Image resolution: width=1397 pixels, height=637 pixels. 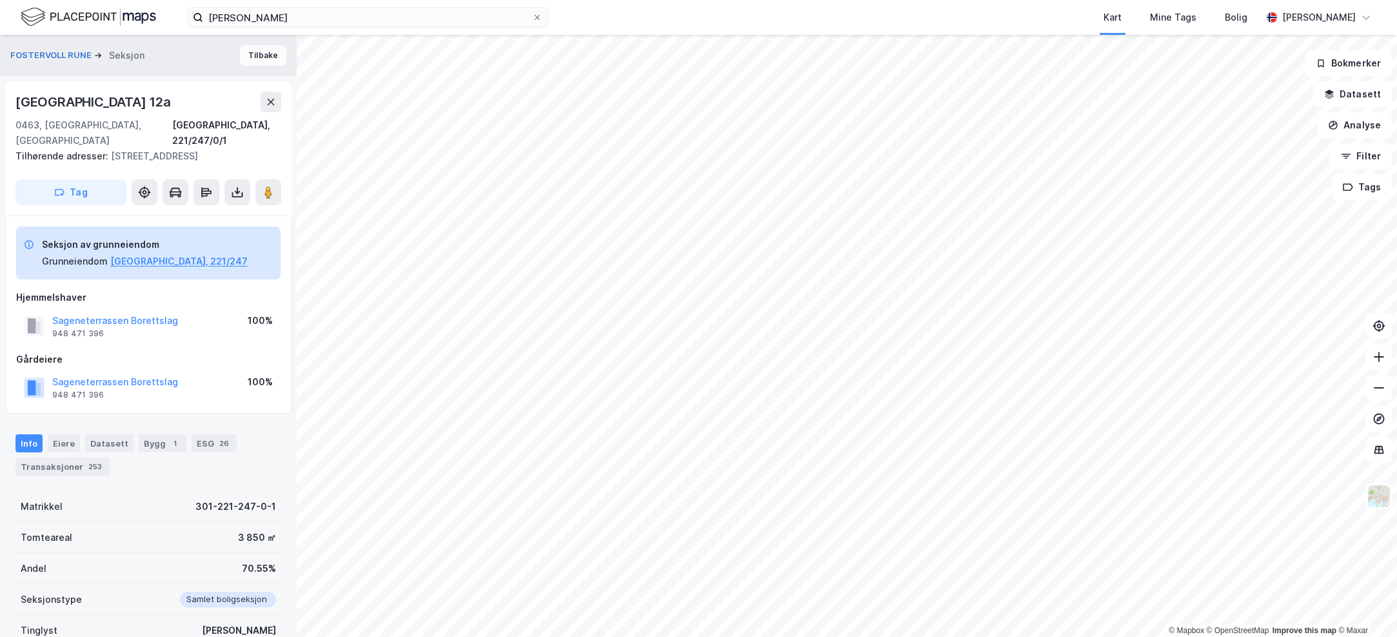 I want to click on div: Gårdeiere, so click(x=148, y=359).